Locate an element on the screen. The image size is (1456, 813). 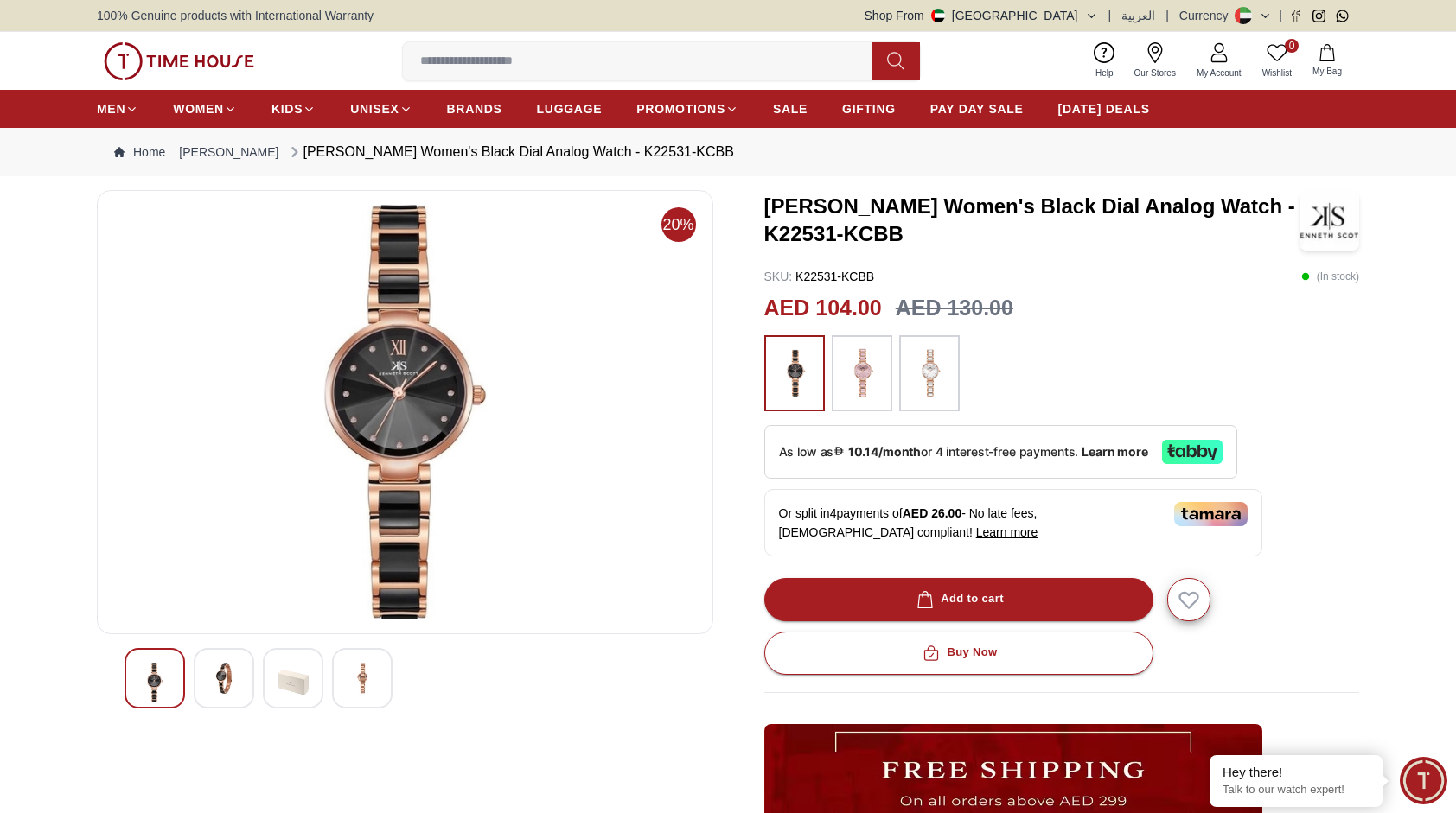
div: Hey there! is located at coordinates (1297, 772).